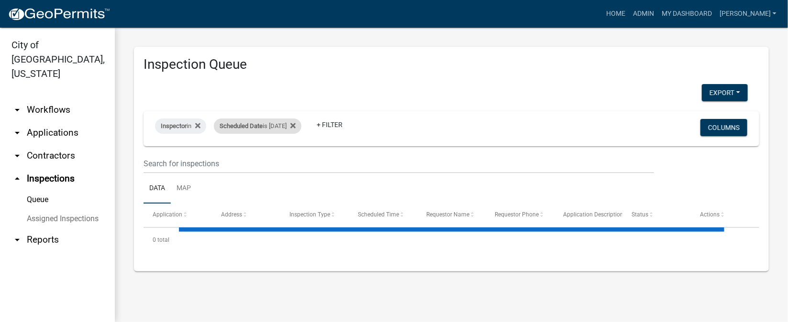  I want to click on span: Application Description, so click(593, 215).